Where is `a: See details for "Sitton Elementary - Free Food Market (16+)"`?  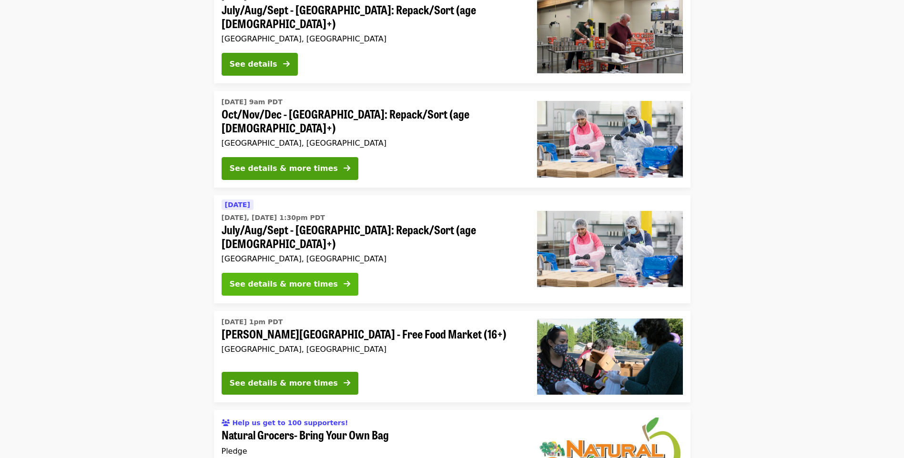 a: See details for "Sitton Elementary - Free Food Market (16+)" is located at coordinates (452, 357).